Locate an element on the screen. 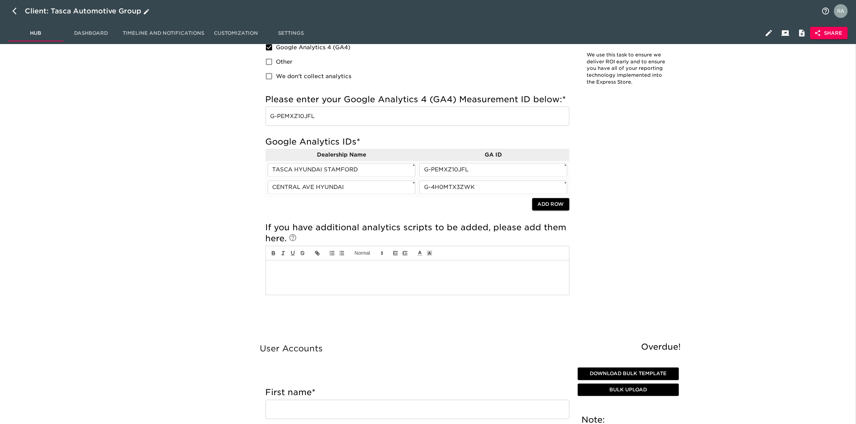  div: Client: Tasca Automotive Group is located at coordinates (88, 11).